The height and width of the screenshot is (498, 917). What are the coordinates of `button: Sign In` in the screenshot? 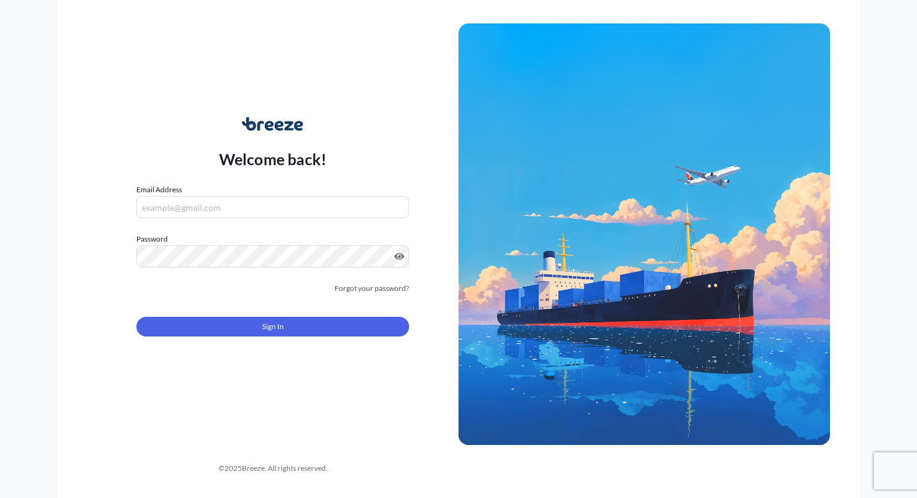 It's located at (273, 327).